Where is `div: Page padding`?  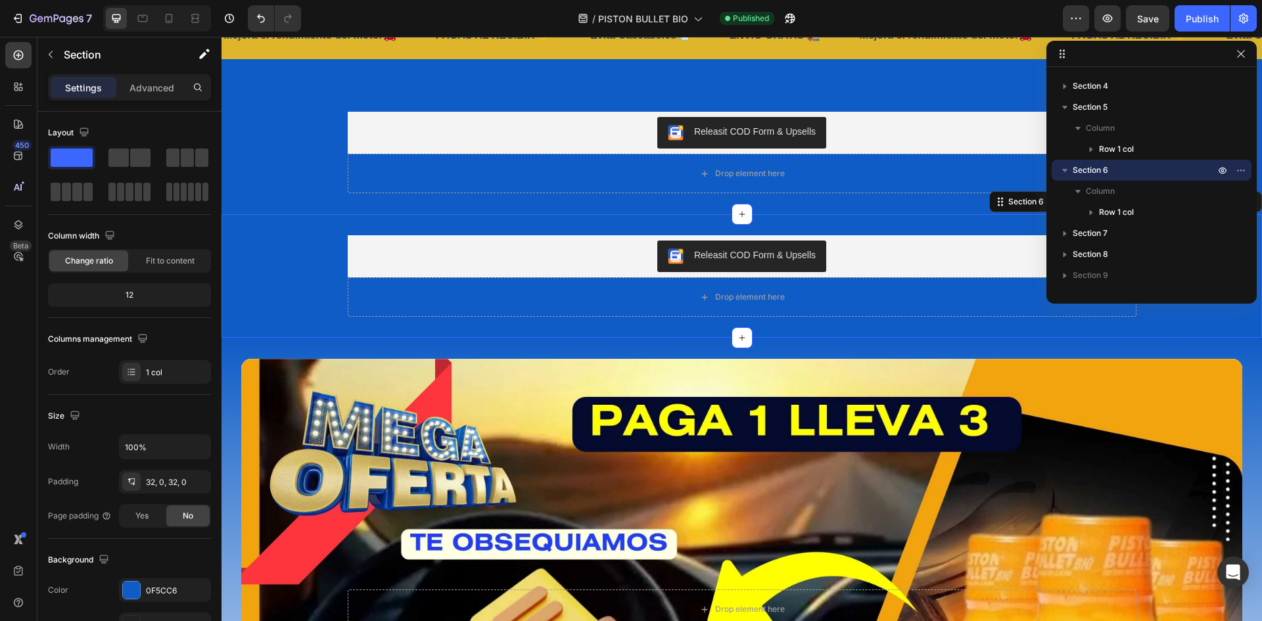 div: Page padding is located at coordinates (80, 516).